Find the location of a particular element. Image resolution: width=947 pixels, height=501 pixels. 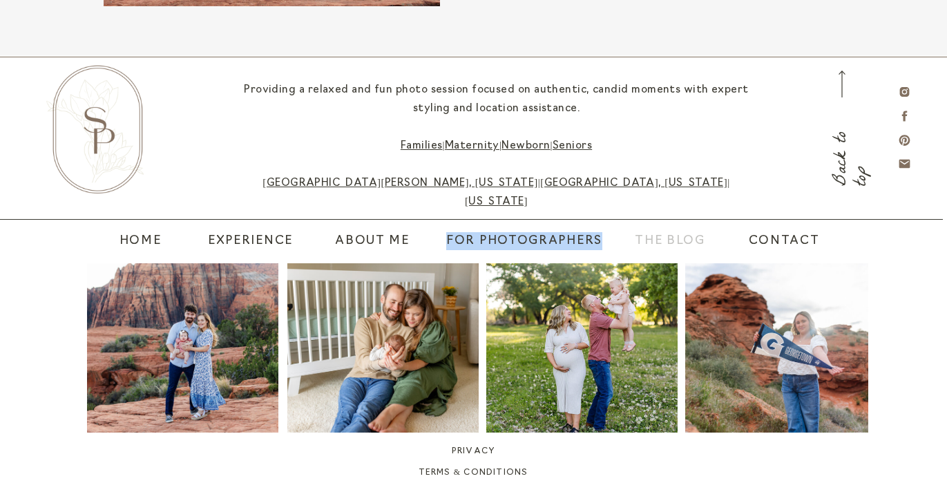

h3: Privacy is located at coordinates (473, 452).